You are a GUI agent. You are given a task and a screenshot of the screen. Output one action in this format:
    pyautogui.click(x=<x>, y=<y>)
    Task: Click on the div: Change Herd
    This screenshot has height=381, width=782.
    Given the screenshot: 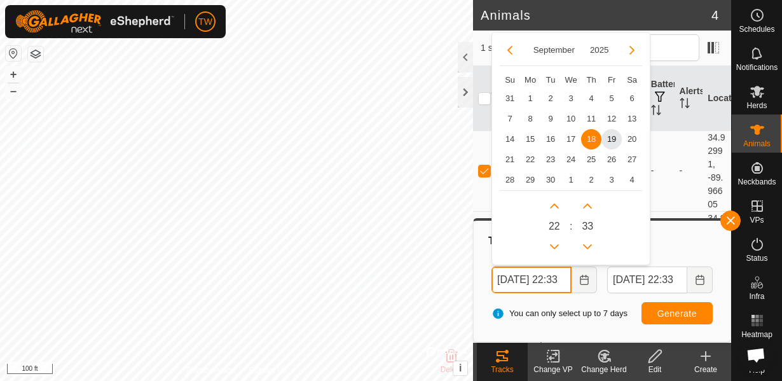 What is the action you would take?
    pyautogui.click(x=604, y=369)
    